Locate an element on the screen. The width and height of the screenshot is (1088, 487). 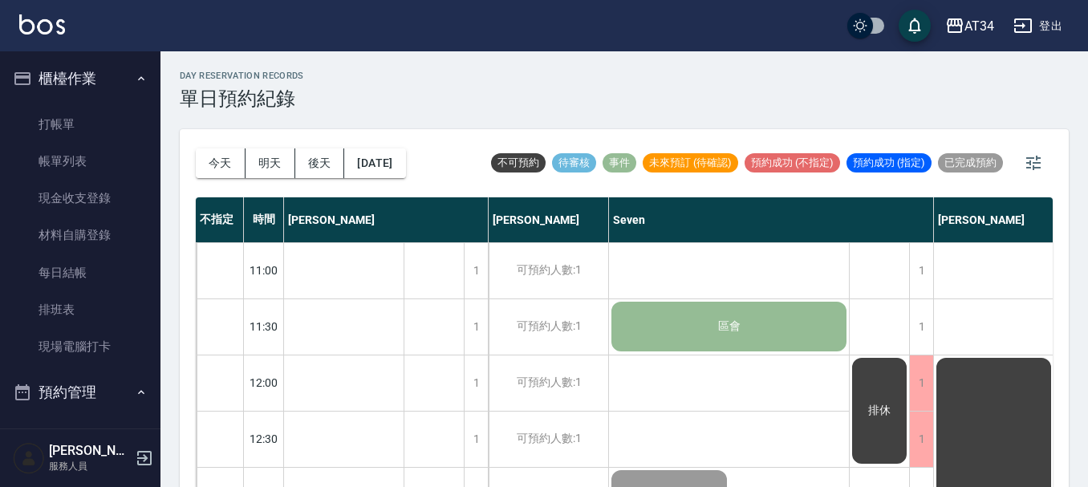
div: 12:00 is located at coordinates (264, 383).